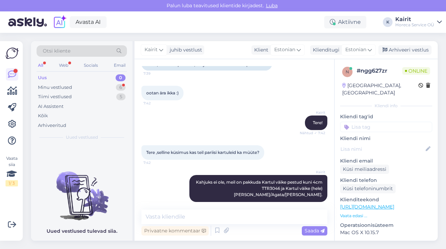 The width and height of the screenshot is (446, 249). Describe the element at coordinates (386, 138) in the screenshot. I see `p: Kliendi nimi` at that location.